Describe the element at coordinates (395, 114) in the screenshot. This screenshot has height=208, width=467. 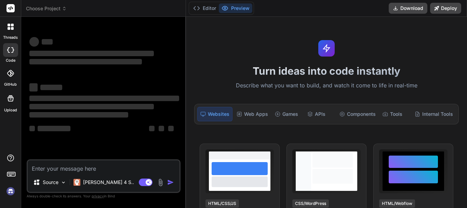
I see `div: Tools` at that location.